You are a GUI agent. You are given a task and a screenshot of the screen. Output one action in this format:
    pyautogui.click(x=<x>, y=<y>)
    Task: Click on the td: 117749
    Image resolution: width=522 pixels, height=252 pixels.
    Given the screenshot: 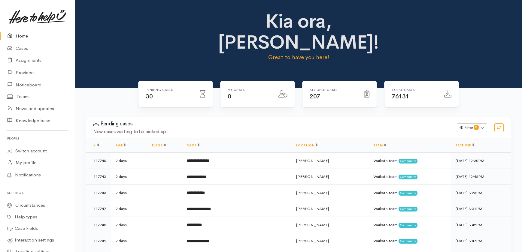 What is the action you would take?
    pyautogui.click(x=98, y=241)
    